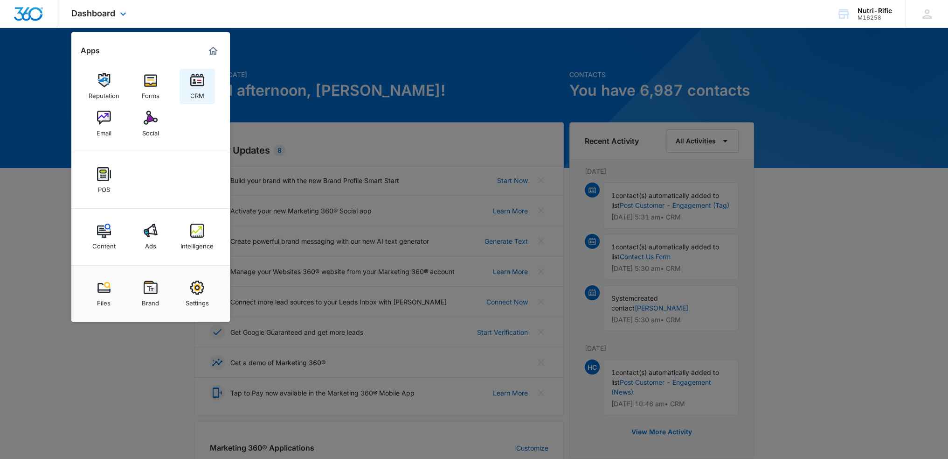 The height and width of the screenshot is (459, 948). Describe the element at coordinates (213, 51) in the screenshot. I see `a: Marketing 360® Dashboard` at that location.